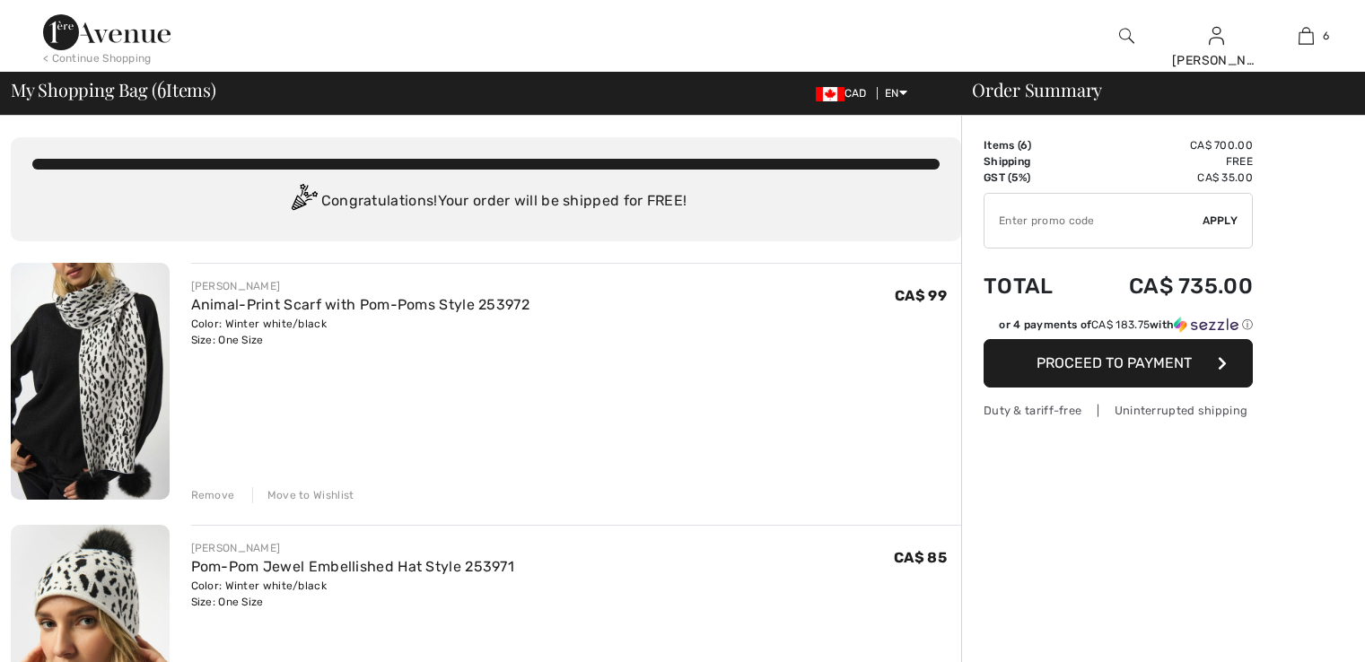  Describe the element at coordinates (1306, 36) in the screenshot. I see `a: 6` at that location.